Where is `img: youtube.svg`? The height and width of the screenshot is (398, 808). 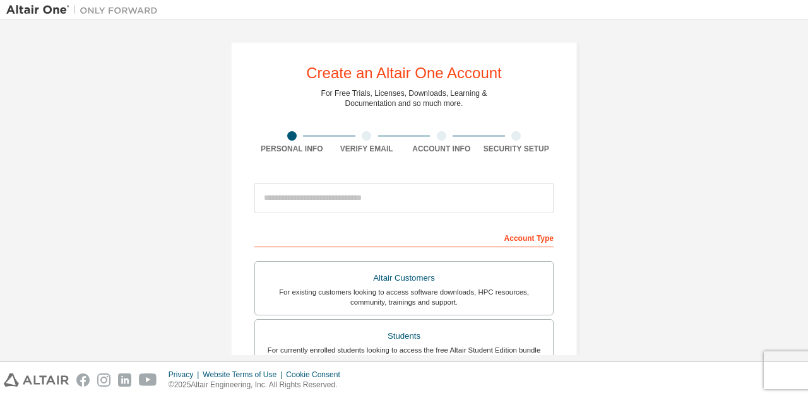 img: youtube.svg is located at coordinates (148, 380).